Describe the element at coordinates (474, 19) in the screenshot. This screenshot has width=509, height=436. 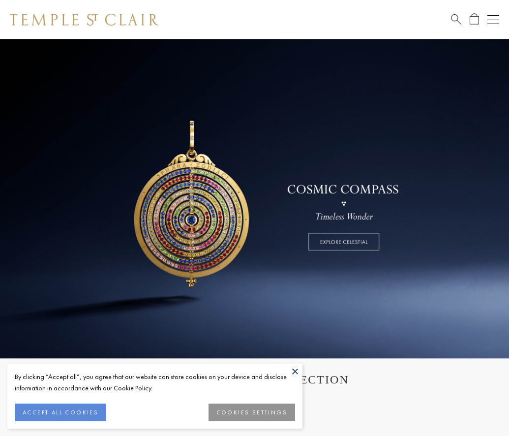
I see `a: Open Shopping Bag` at that location.